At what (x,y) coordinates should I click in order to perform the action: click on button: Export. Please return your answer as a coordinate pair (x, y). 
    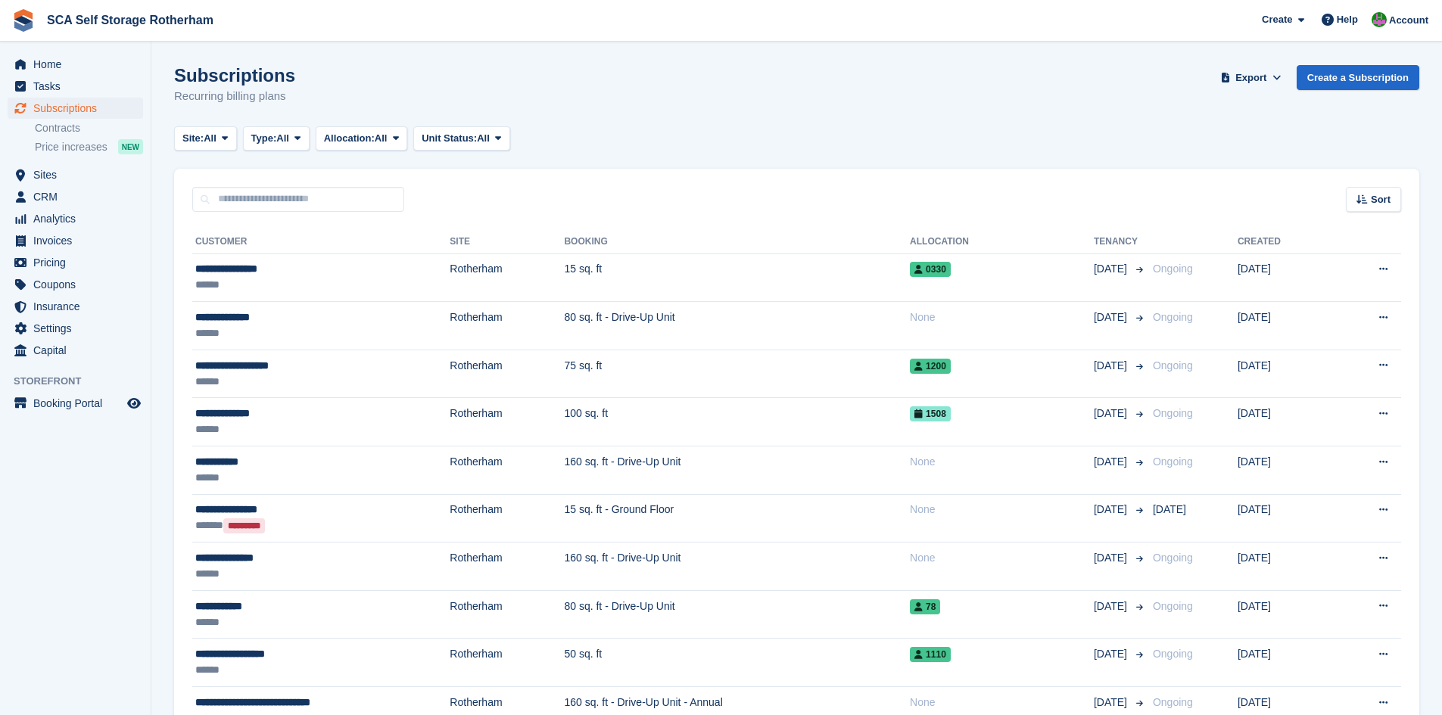
    Looking at the image, I should click on (1251, 77).